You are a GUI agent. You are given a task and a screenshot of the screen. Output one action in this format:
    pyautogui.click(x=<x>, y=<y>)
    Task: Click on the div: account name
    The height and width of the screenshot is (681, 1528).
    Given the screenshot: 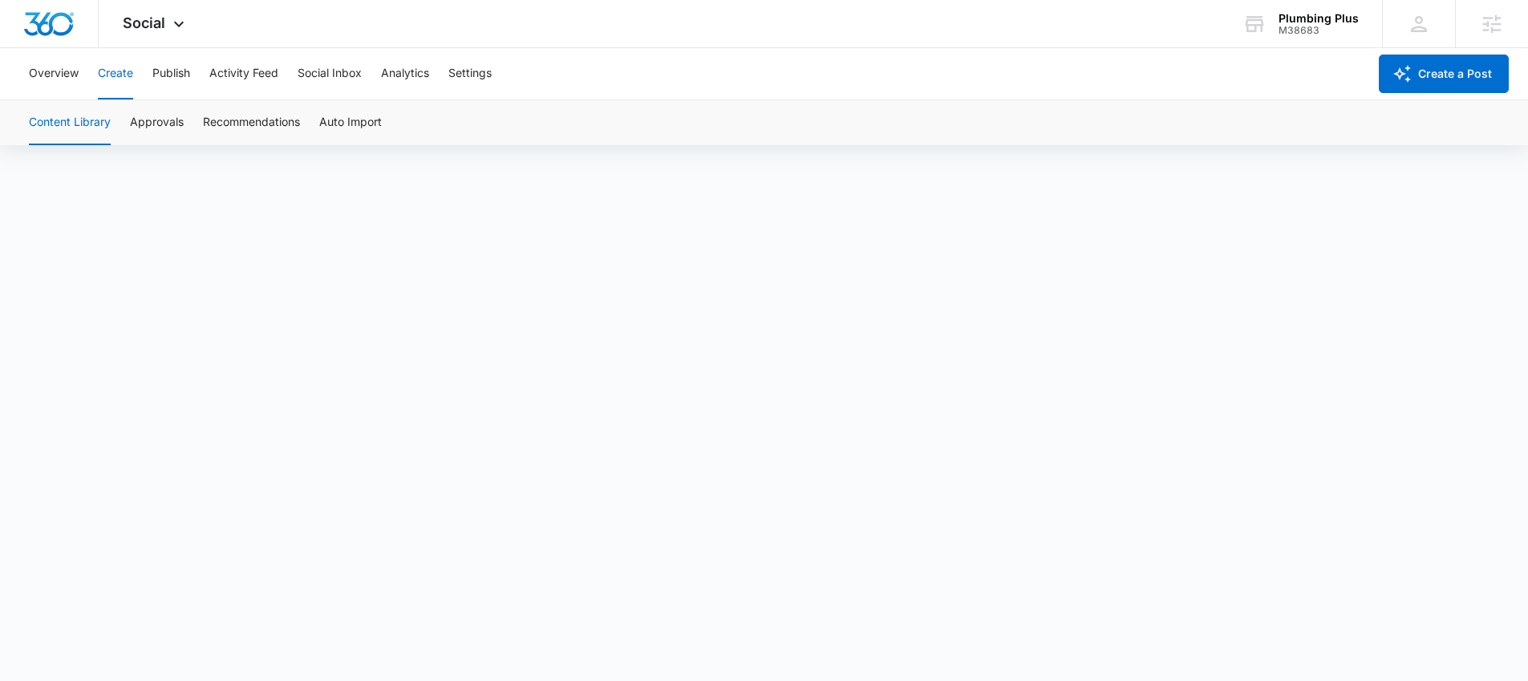 What is the action you would take?
    pyautogui.click(x=1319, y=18)
    